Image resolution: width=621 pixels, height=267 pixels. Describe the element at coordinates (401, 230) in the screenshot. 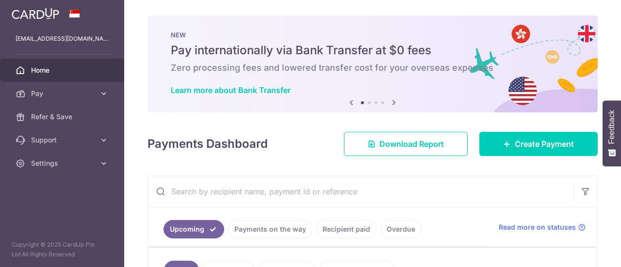

I see `a: Overdue` at that location.